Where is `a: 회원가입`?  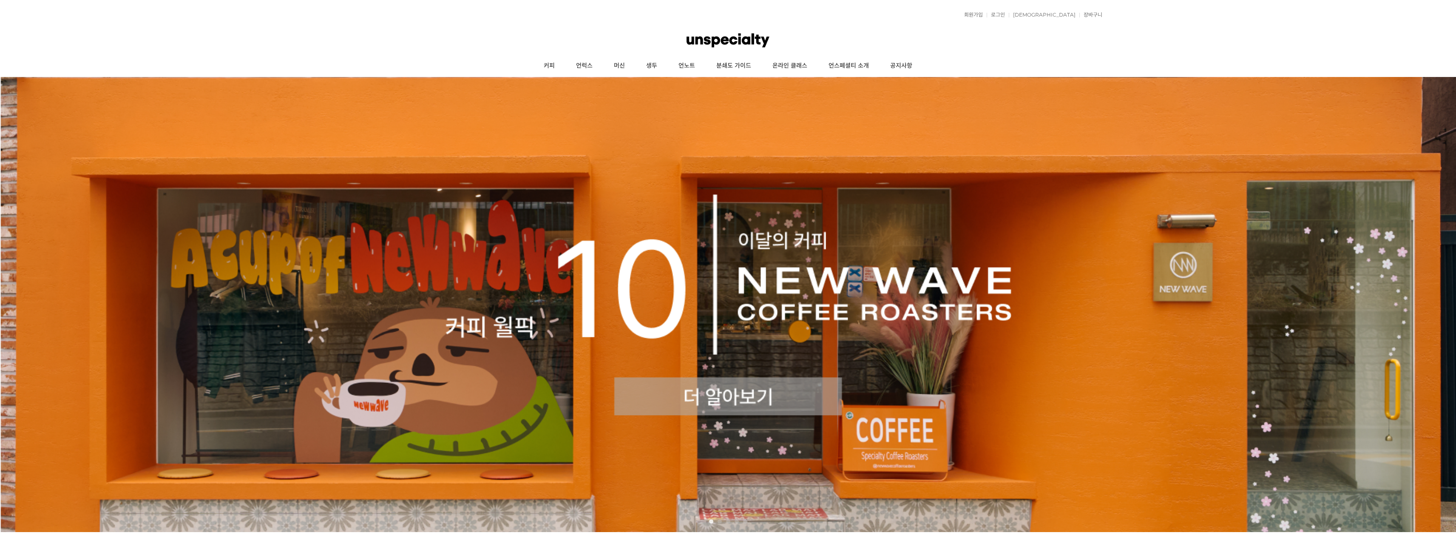
a: 회원가입 is located at coordinates (971, 15).